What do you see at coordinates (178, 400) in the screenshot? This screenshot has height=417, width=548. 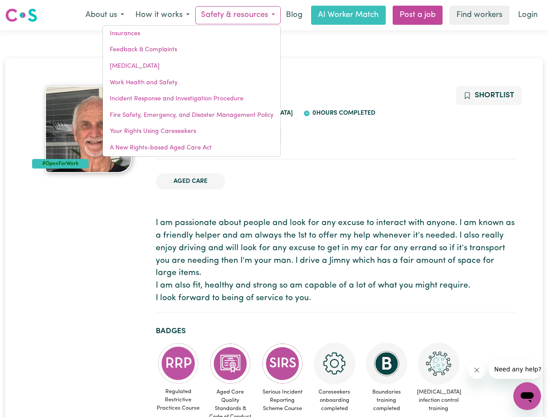 I see `span: Regulated Restrictive Practices Course` at bounding box center [178, 400].